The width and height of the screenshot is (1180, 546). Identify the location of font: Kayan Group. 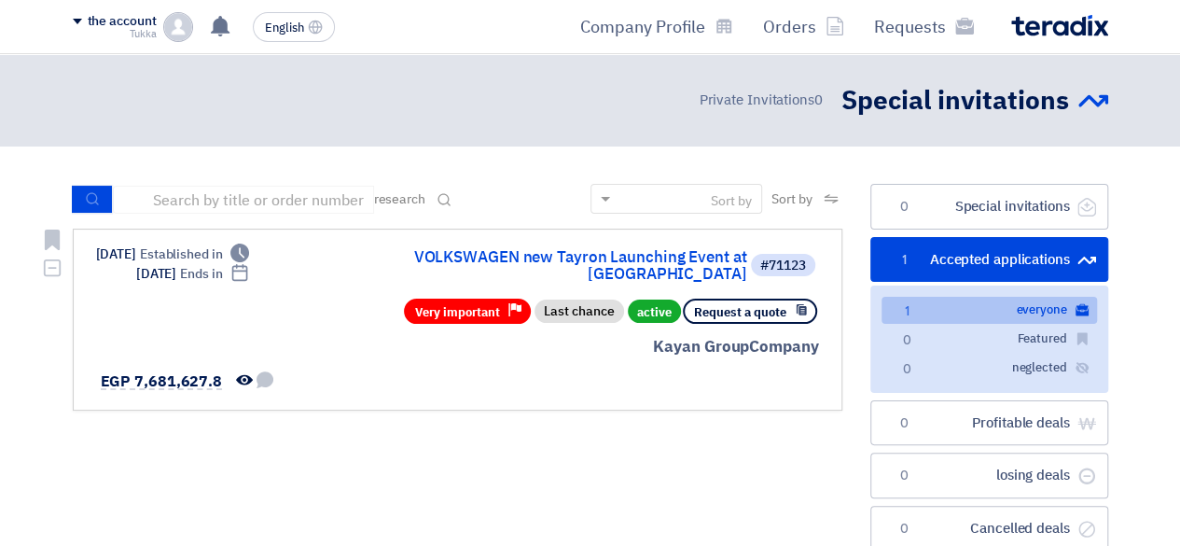
(701, 346).